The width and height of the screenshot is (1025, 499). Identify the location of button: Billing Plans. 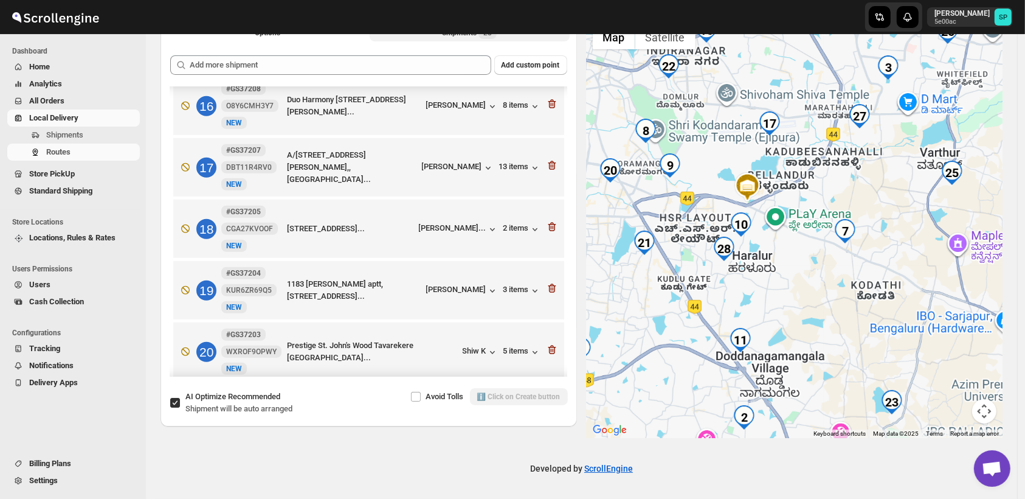
(74, 463).